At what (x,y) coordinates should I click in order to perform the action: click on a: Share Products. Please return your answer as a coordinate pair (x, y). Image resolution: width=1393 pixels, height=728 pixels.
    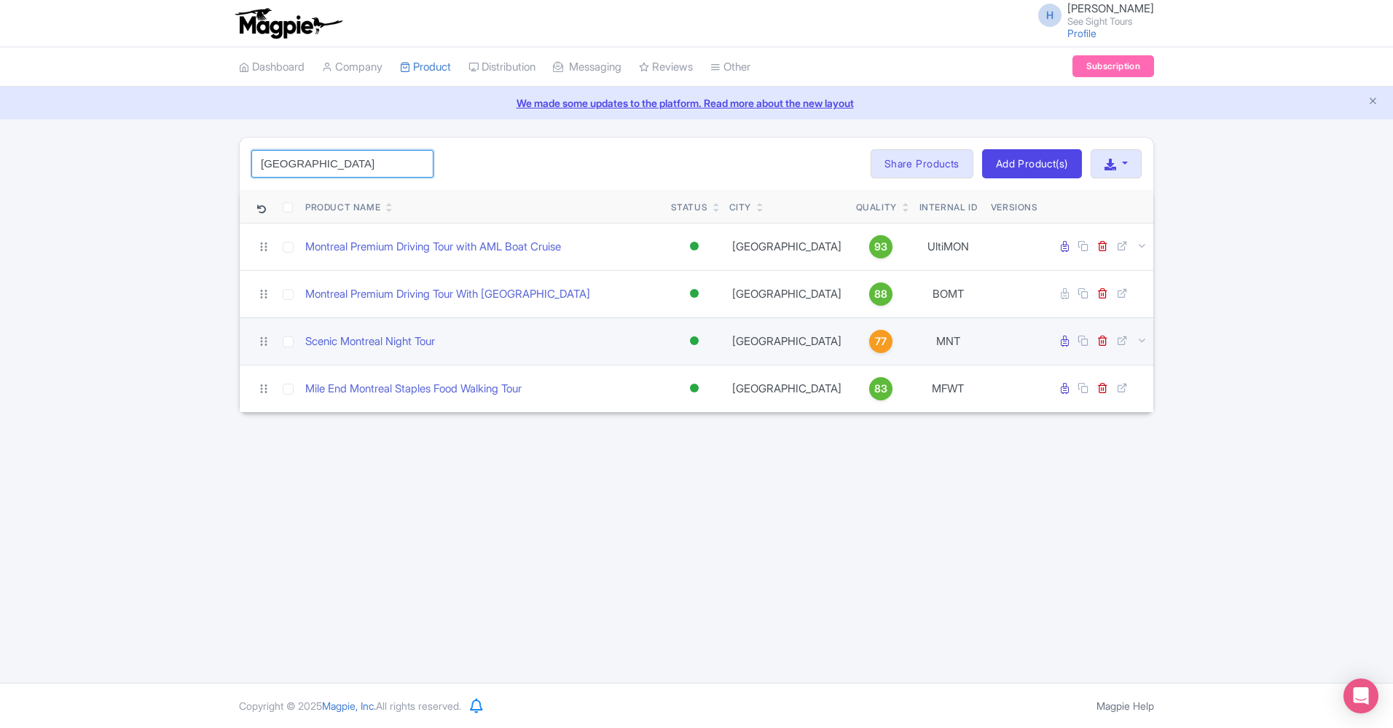
    Looking at the image, I should click on (921, 164).